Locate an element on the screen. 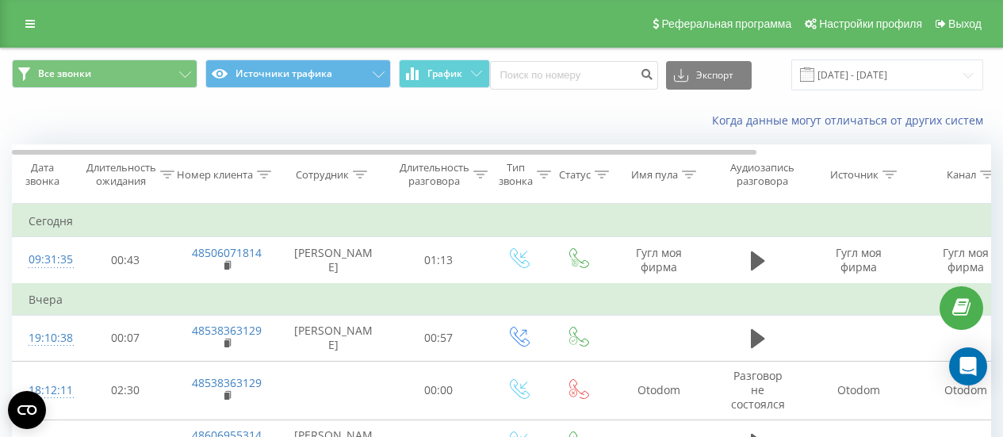 This screenshot has width=1003, height=437. div: Аудиозапись разговора is located at coordinates (762, 174).